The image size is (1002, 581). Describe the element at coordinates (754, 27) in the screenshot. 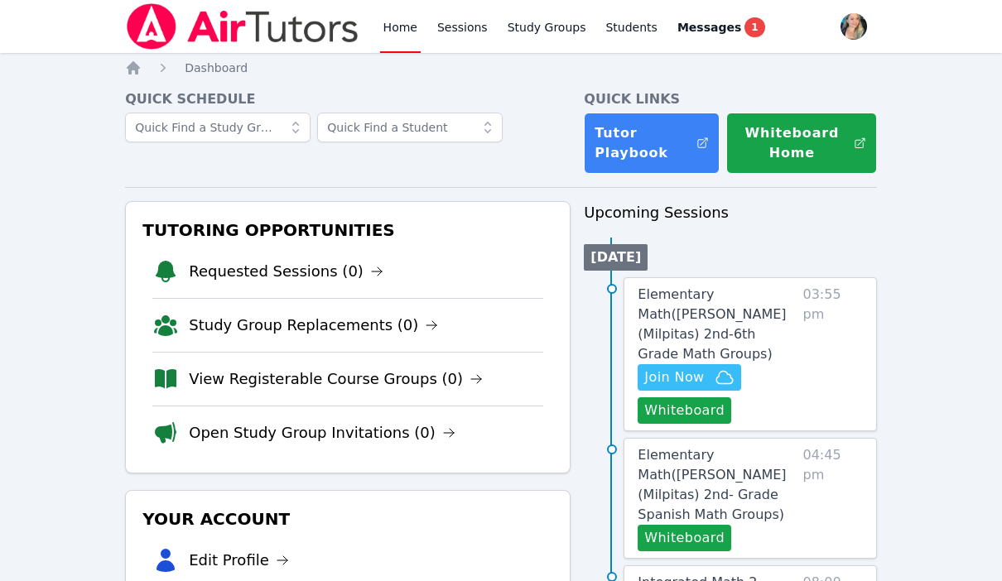

I see `span: 1` at that location.